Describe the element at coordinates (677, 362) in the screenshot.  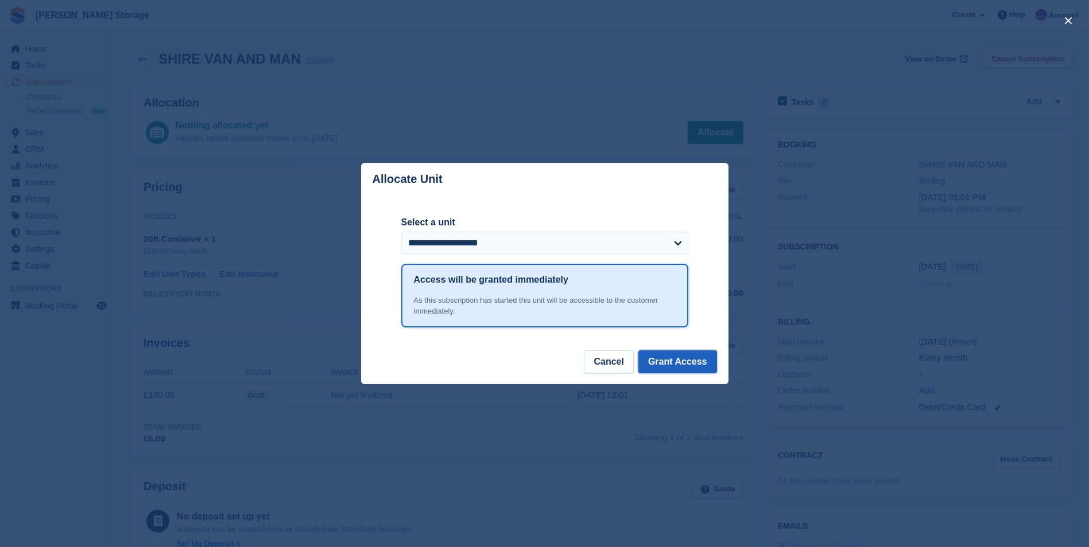
I see `button: Grant Access` at that location.